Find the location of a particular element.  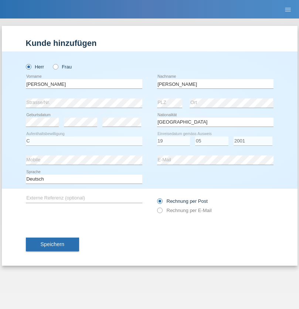

input: Rechnung per Post is located at coordinates (159, 203).